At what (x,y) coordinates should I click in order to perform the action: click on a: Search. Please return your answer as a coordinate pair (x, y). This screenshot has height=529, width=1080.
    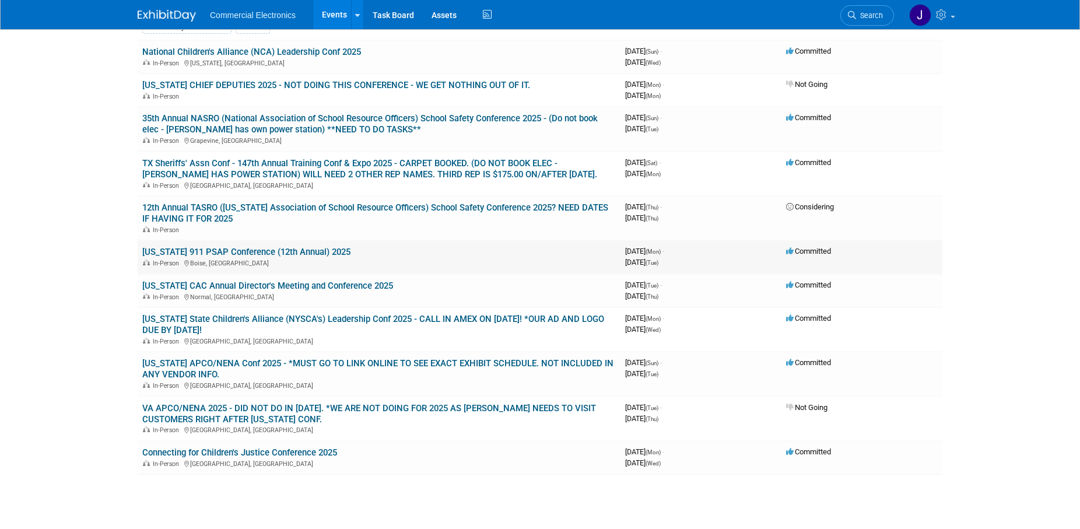
    Looking at the image, I should click on (867, 15).